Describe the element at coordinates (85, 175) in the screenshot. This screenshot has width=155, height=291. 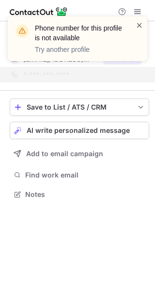
I see `span: Find work email` at that location.